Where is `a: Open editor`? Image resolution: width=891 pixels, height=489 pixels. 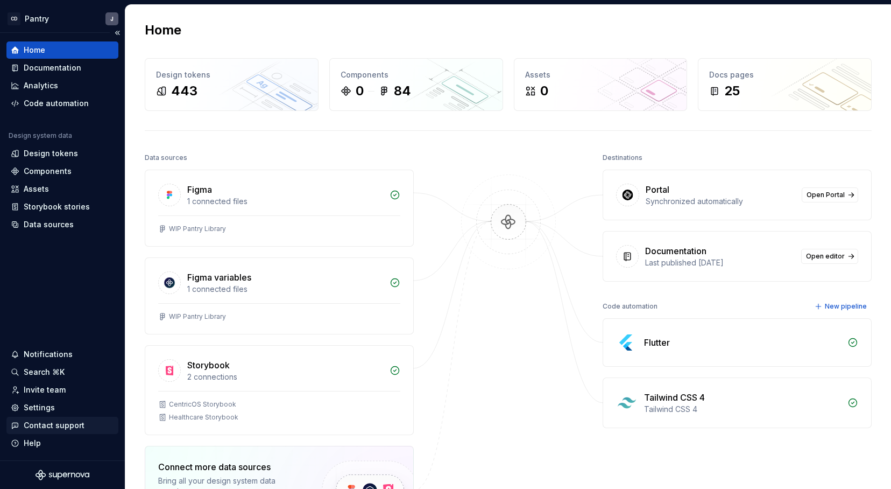
a: Open editor is located at coordinates (830, 256).